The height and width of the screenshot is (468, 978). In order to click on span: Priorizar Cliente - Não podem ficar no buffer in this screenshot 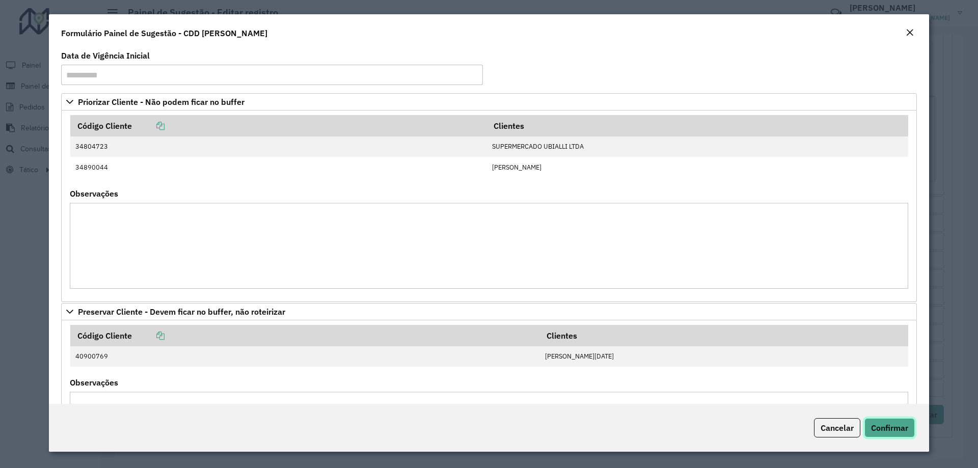, I will do `click(161, 102)`.